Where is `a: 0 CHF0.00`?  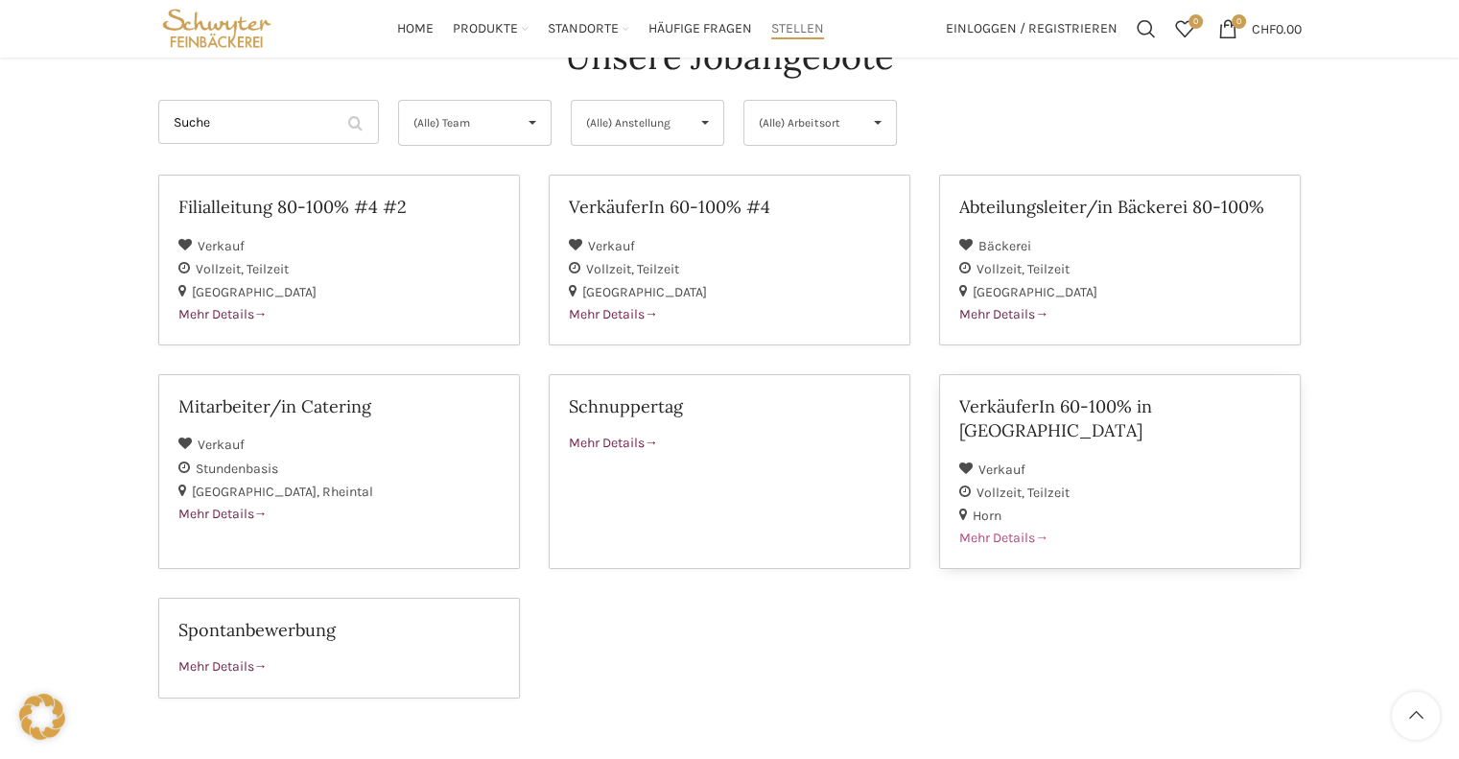
a: 0 CHF0.00 is located at coordinates (1259, 29).